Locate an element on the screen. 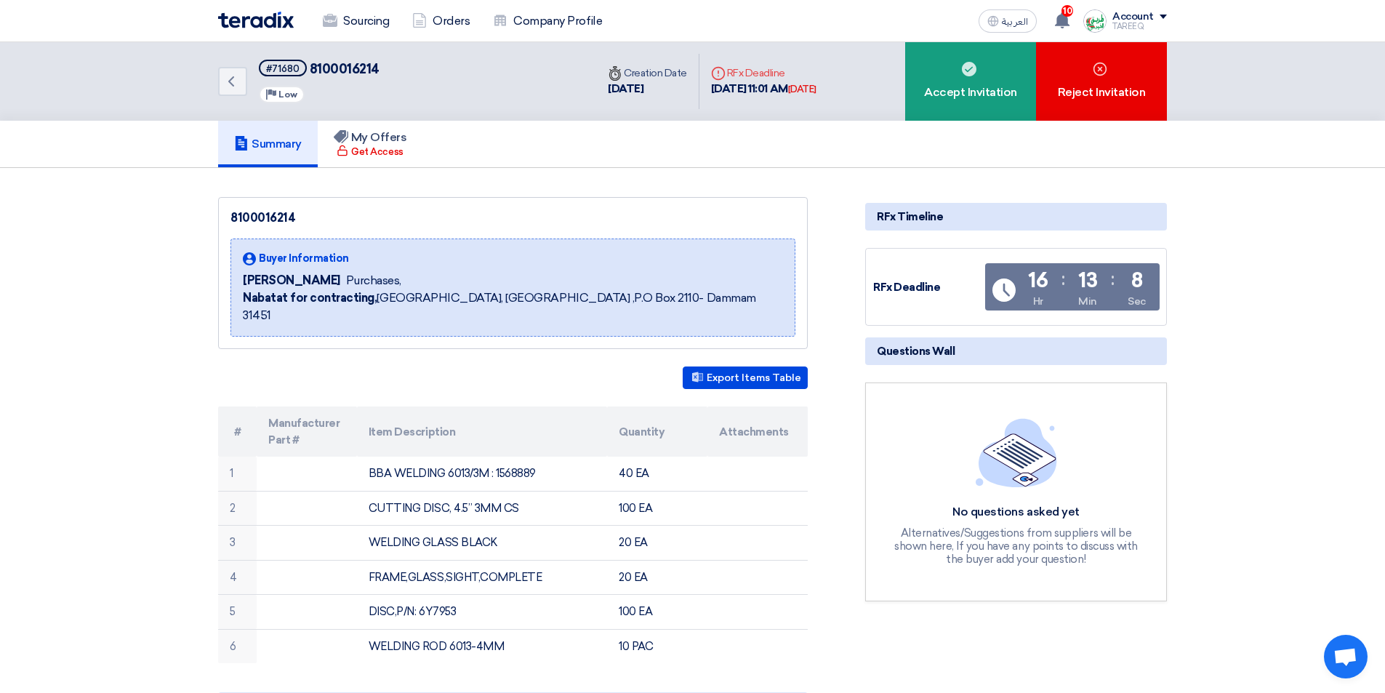  span: Purchases, is located at coordinates (374, 281).